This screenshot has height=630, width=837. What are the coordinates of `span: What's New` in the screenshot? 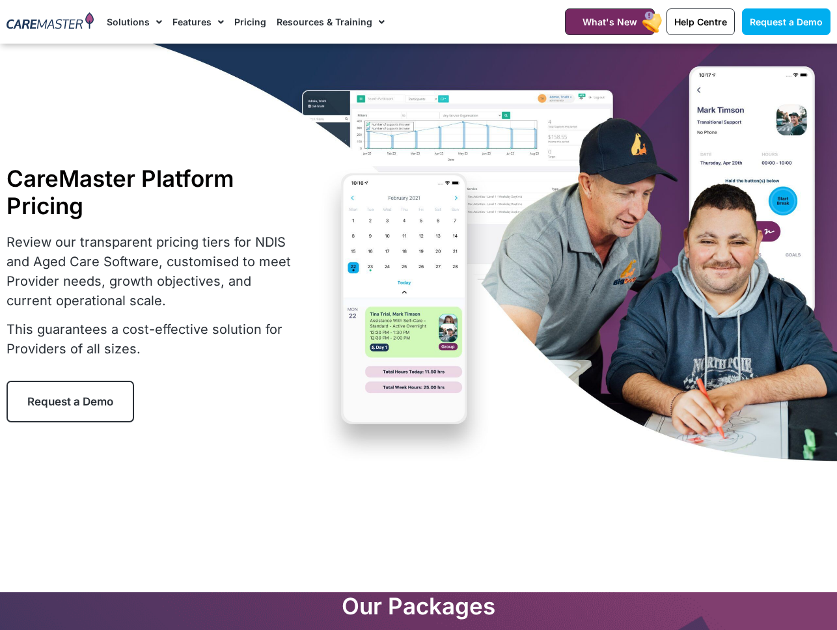 It's located at (610, 21).